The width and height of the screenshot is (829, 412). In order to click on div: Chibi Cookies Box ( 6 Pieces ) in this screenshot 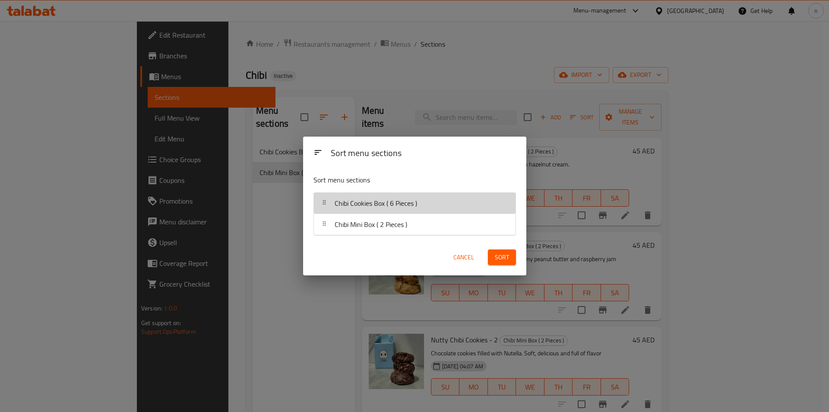, I will do `click(415, 203)`.